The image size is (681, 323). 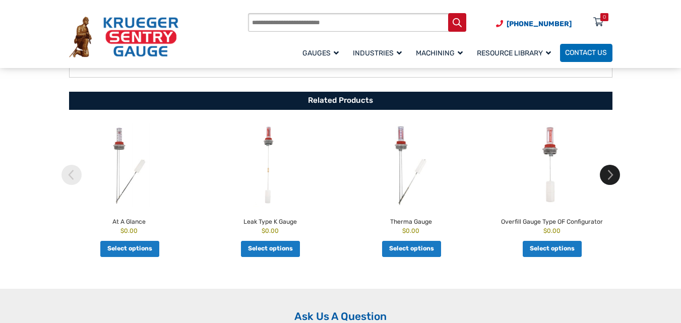 What do you see at coordinates (552, 180) in the screenshot?
I see `a: Overfill Gauge Type OF Configurator $0.00` at bounding box center [552, 180].